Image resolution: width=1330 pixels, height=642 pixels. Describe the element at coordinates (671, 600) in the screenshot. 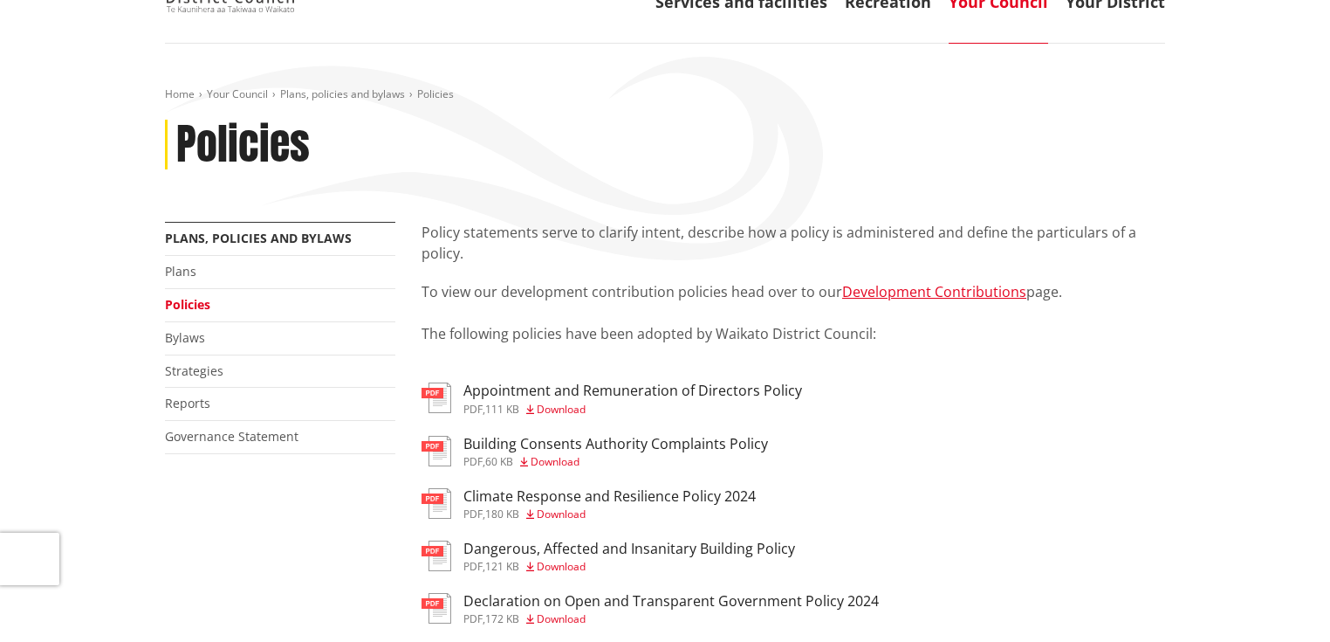

I see `h3: Declaration on Open and Transparent Government Policy 2024` at that location.